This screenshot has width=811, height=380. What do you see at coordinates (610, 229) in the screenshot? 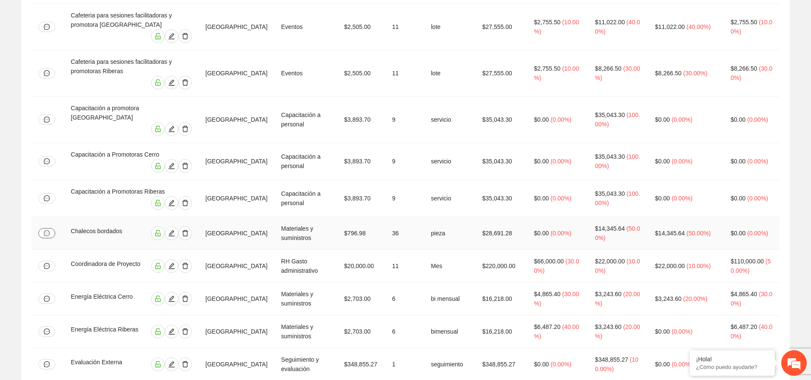
I see `span: $14,345.64` at bounding box center [610, 229].